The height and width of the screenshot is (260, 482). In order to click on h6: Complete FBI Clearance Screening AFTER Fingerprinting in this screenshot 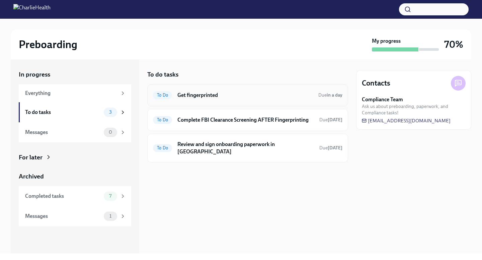, I will do `click(246, 120)`.